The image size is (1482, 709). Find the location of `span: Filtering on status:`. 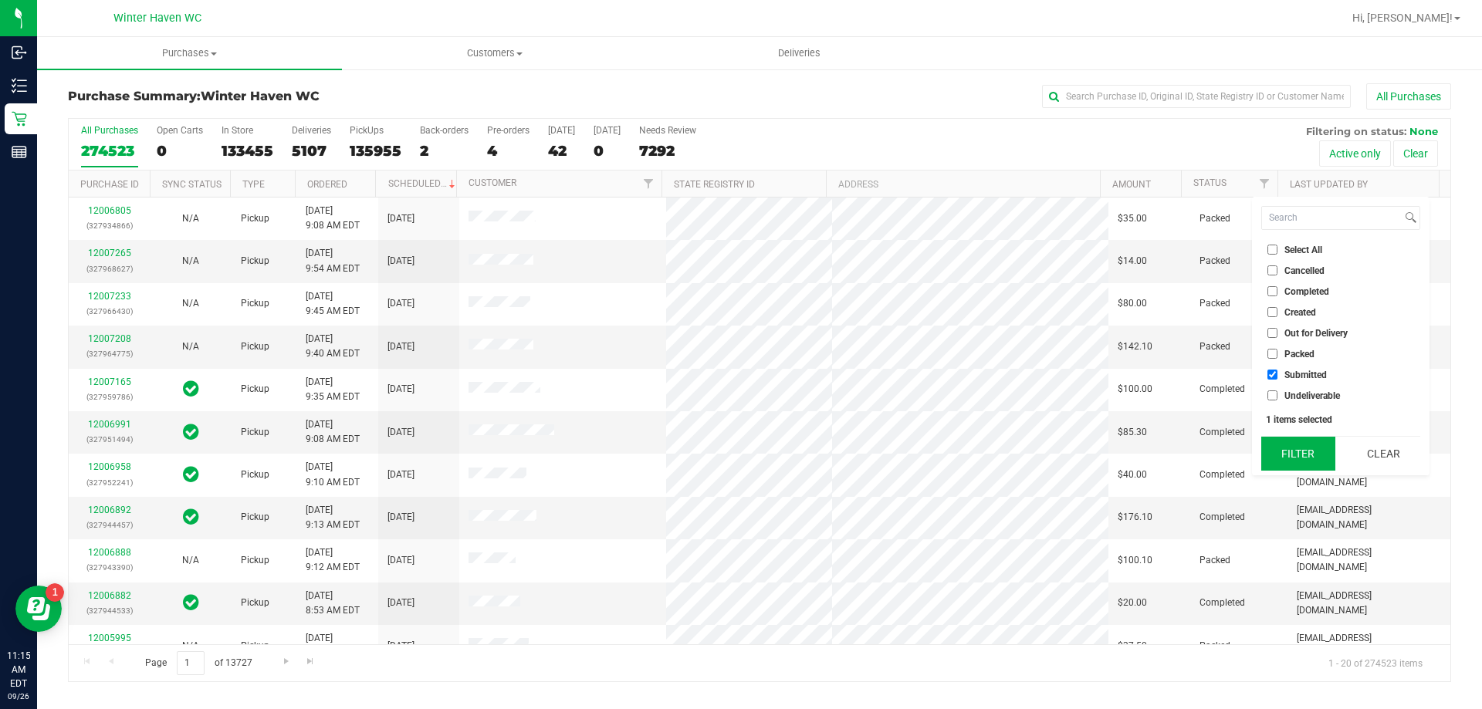

span: Filtering on status: is located at coordinates (1356, 131).